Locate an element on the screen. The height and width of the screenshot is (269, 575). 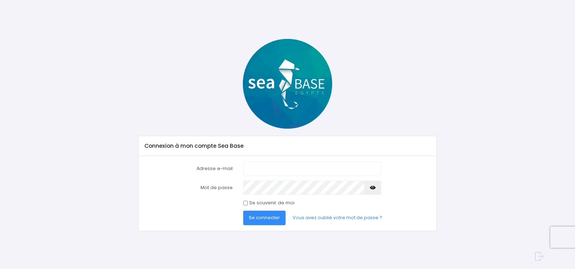
span: Se connecter is located at coordinates (264, 217).